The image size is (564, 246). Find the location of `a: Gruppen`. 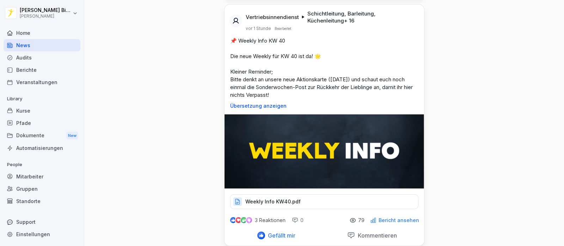

a: Gruppen is located at coordinates (42, 189).